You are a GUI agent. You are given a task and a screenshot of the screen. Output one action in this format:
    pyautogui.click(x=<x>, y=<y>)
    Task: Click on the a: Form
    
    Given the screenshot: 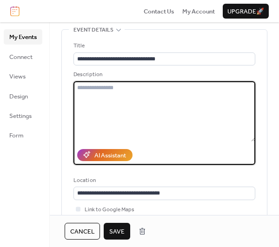 What is the action you would take?
    pyautogui.click(x=23, y=135)
    